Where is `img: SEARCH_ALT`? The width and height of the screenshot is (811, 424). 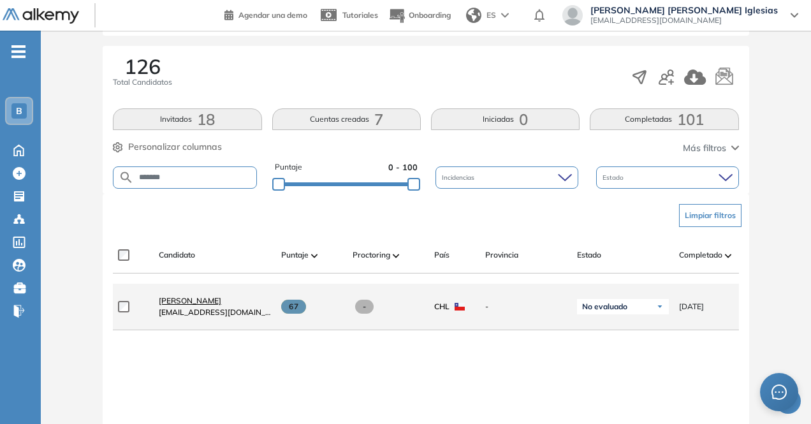
img: SEARCH_ALT is located at coordinates (126, 177).